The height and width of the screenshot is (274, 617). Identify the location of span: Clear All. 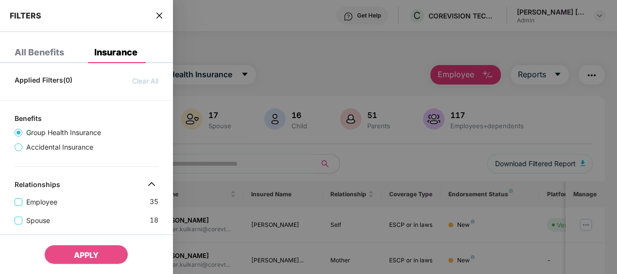
(145, 81).